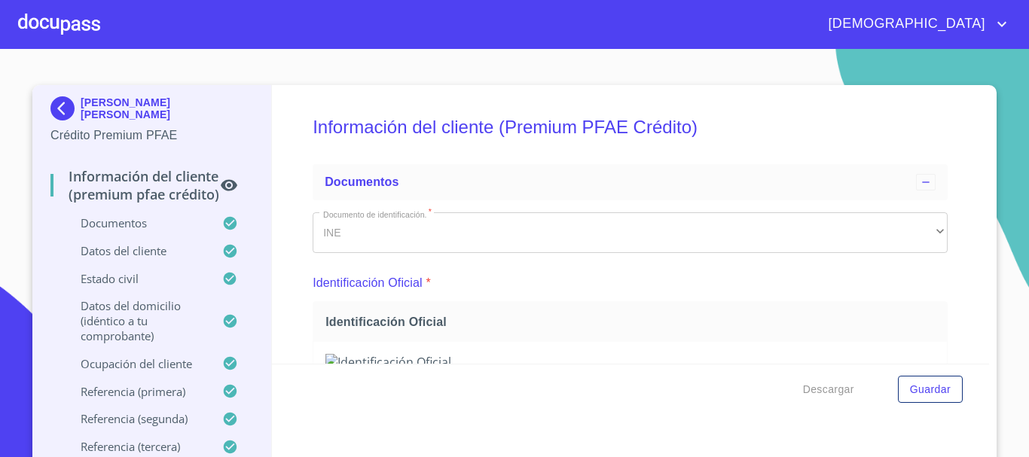 This screenshot has height=457, width=1029. I want to click on p: Referencia (tercera), so click(136, 447).